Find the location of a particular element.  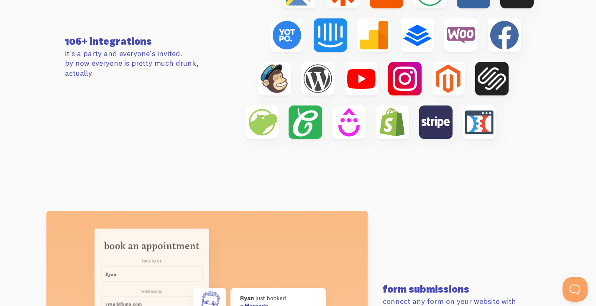

h3: 106+ integrations is located at coordinates (139, 41).